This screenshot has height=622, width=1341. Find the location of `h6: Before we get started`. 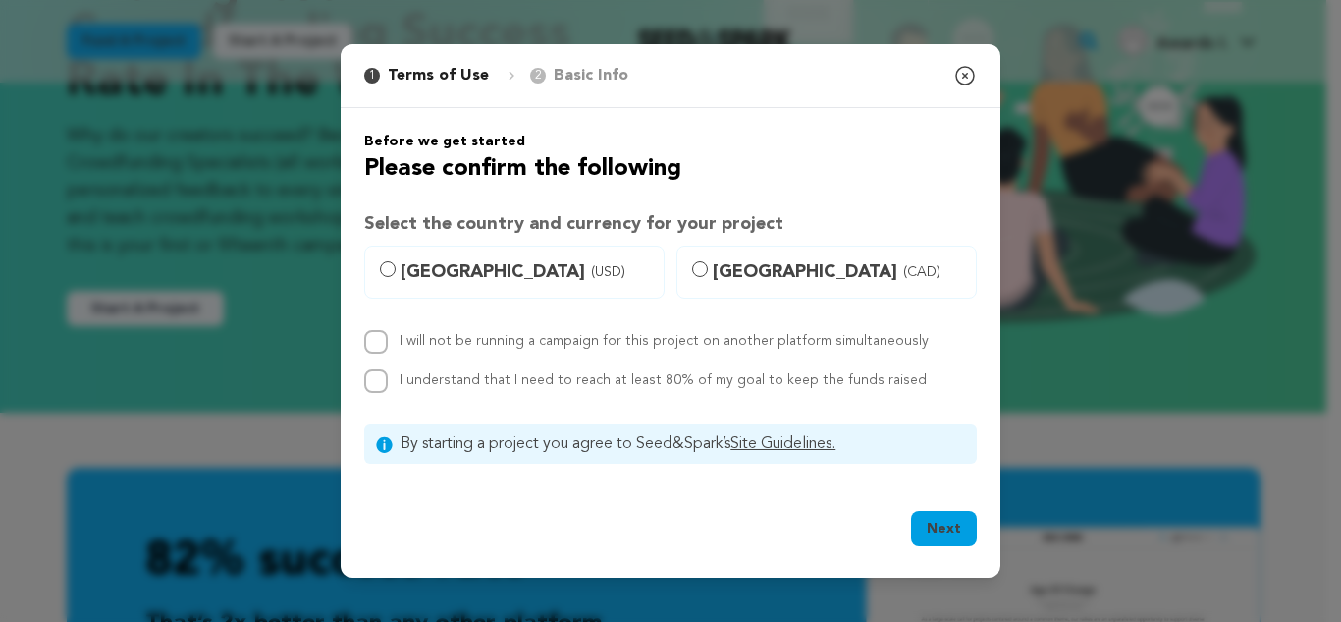

h6: Before we get started is located at coordinates (671, 141).